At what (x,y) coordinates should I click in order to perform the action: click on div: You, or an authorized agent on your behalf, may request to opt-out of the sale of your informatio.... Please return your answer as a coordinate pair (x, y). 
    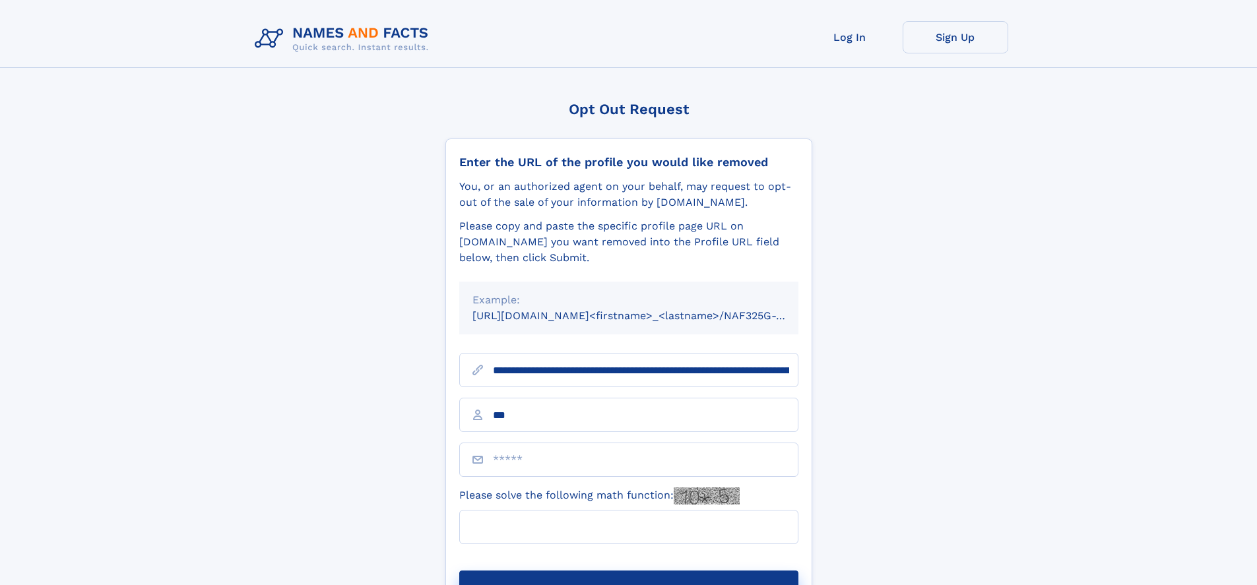
    Looking at the image, I should click on (629, 195).